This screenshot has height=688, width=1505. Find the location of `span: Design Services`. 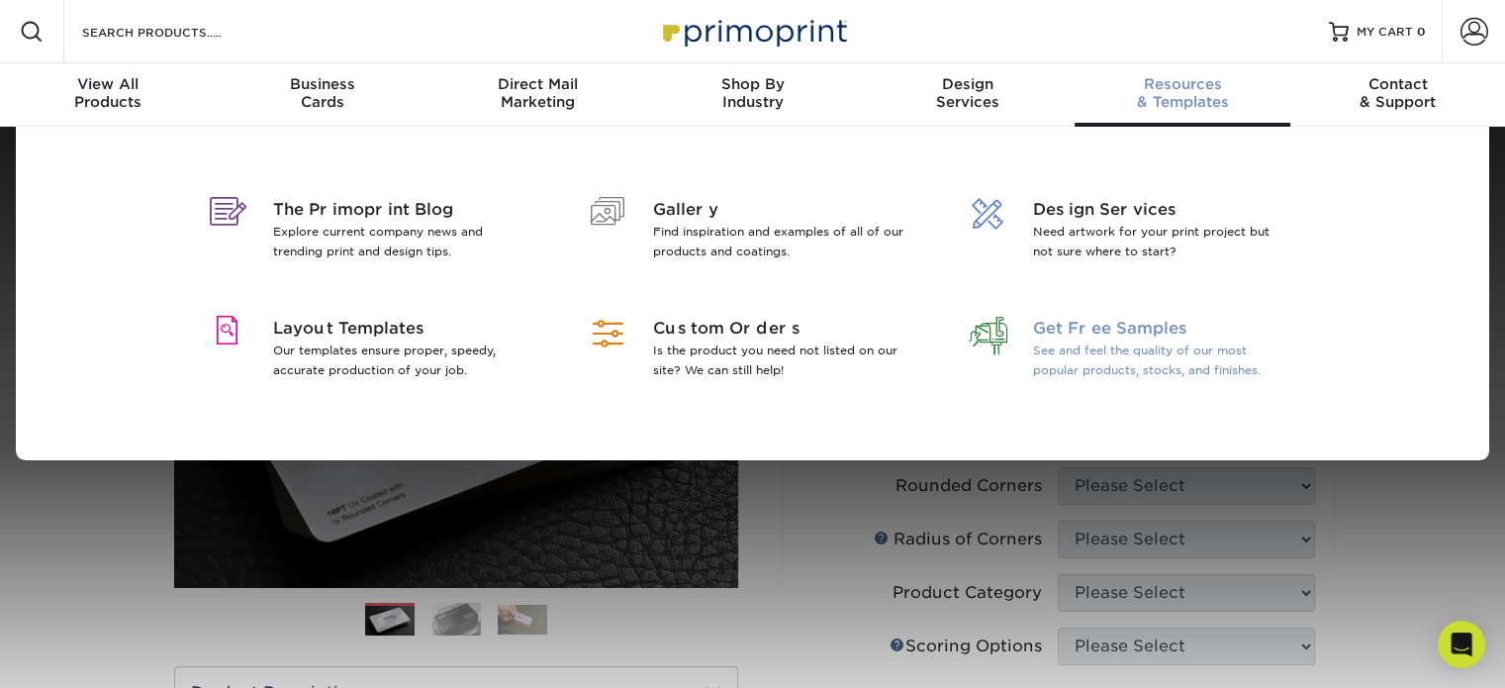

span: Design Services is located at coordinates (1161, 210).